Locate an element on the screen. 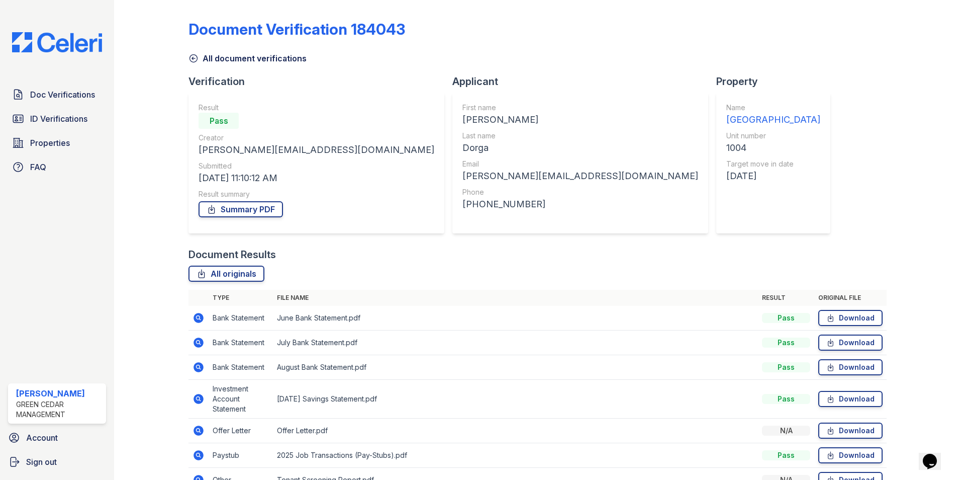 The width and height of the screenshot is (961, 480). a: Account is located at coordinates (57, 437).